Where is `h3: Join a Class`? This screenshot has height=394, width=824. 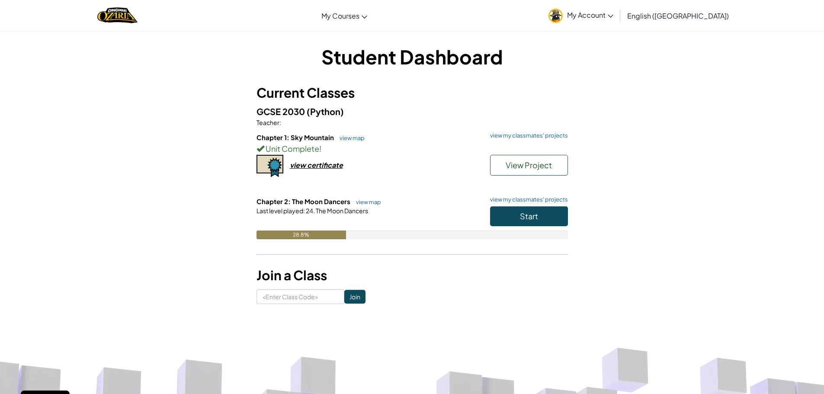 h3: Join a Class is located at coordinates (412, 275).